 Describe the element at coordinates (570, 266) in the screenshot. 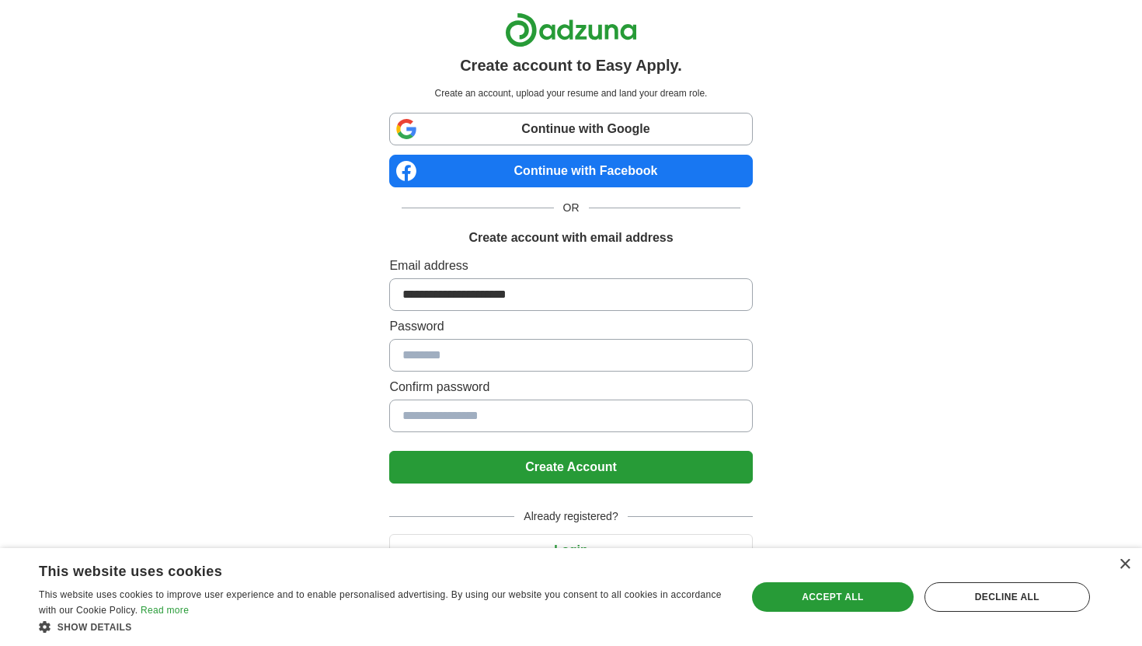

I see `label: Email address` at that location.